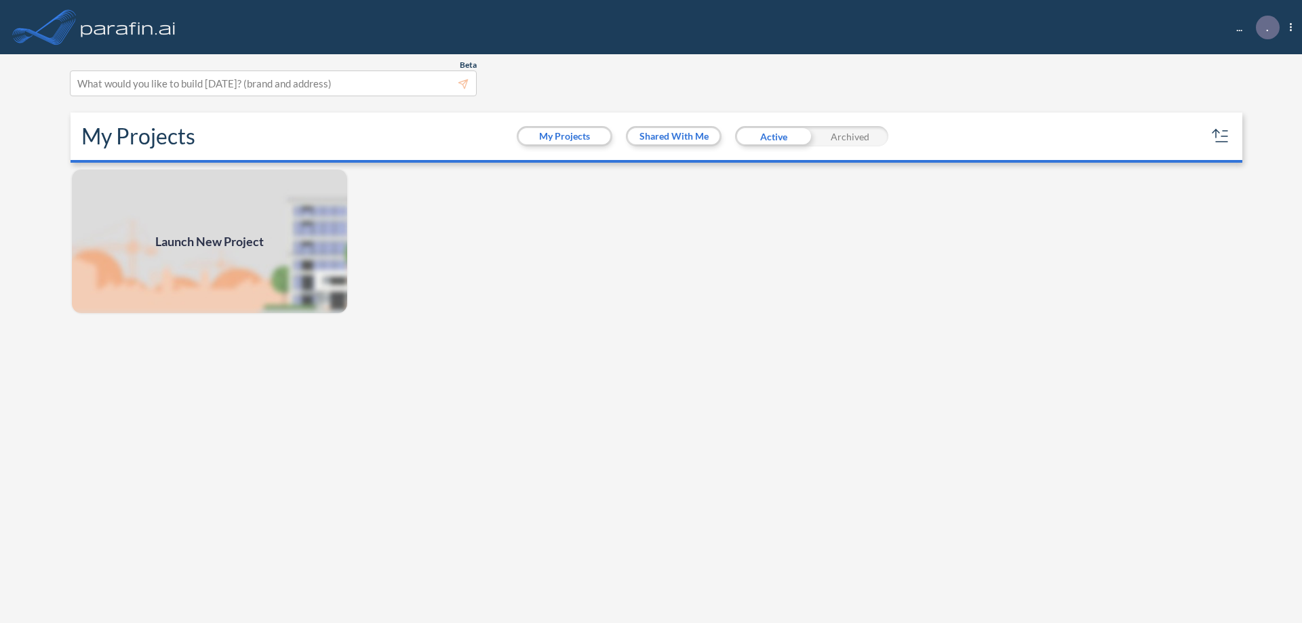 The image size is (1302, 623). Describe the element at coordinates (564, 136) in the screenshot. I see `button: My Projects` at that location.